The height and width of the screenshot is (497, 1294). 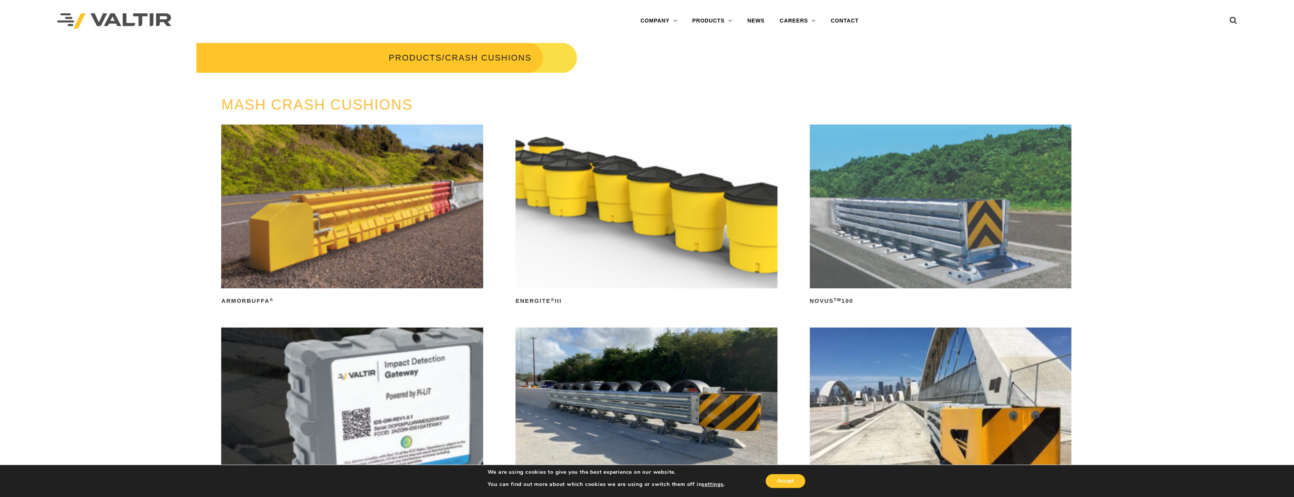 What do you see at coordinates (838, 300) in the screenshot?
I see `sup: TM` at bounding box center [838, 300].